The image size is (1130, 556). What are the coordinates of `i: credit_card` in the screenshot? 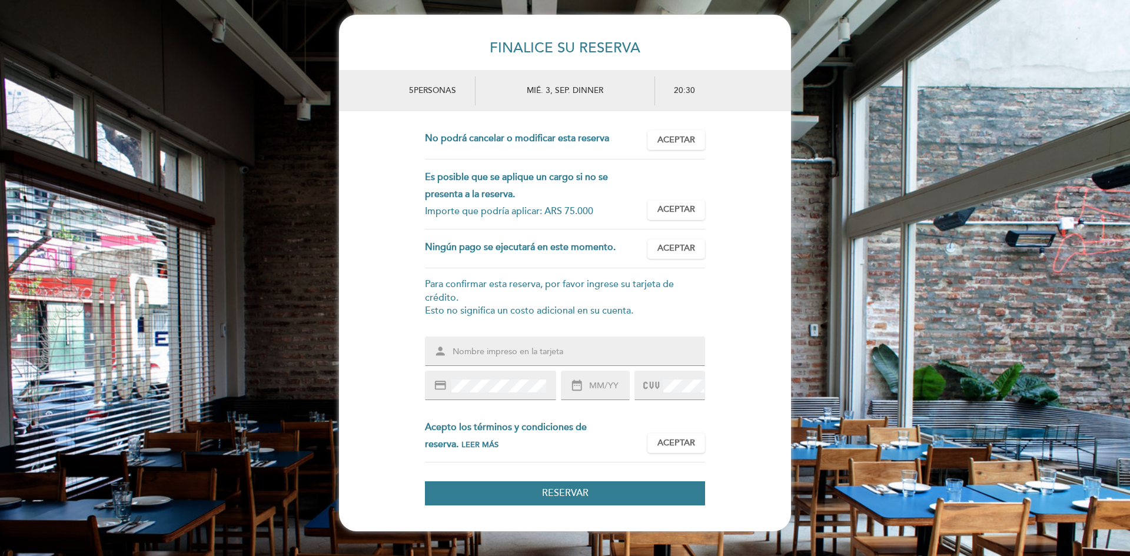 It's located at (440, 386).